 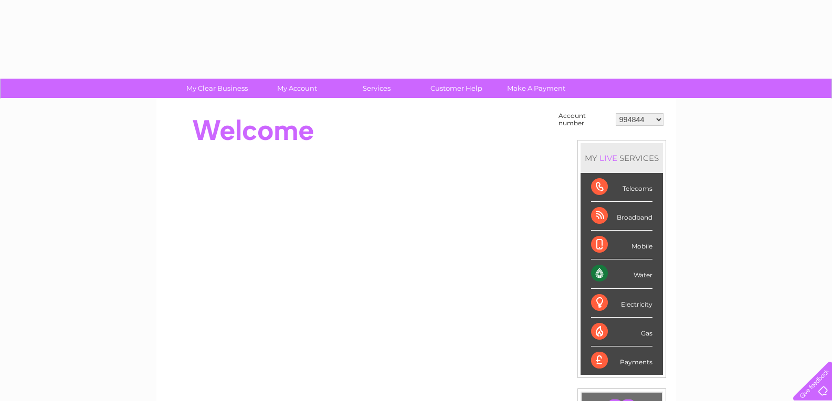 I want to click on div: MY SERVICES, so click(x=621, y=158).